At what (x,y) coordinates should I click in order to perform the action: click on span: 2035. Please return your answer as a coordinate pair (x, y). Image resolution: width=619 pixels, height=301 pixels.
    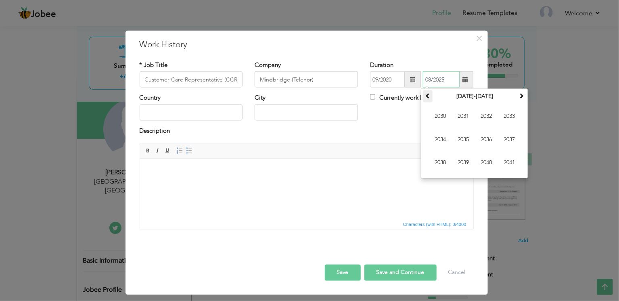
    Looking at the image, I should click on (463, 140).